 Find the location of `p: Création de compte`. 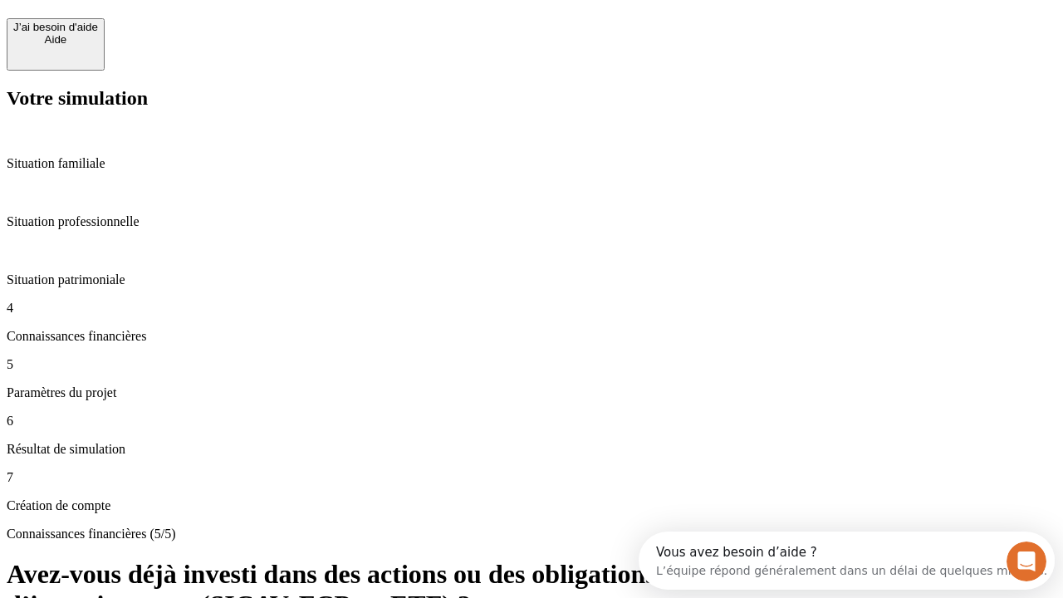

p: Création de compte is located at coordinates (531, 506).